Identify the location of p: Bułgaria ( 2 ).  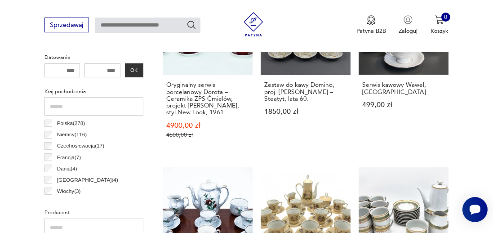
(70, 202).